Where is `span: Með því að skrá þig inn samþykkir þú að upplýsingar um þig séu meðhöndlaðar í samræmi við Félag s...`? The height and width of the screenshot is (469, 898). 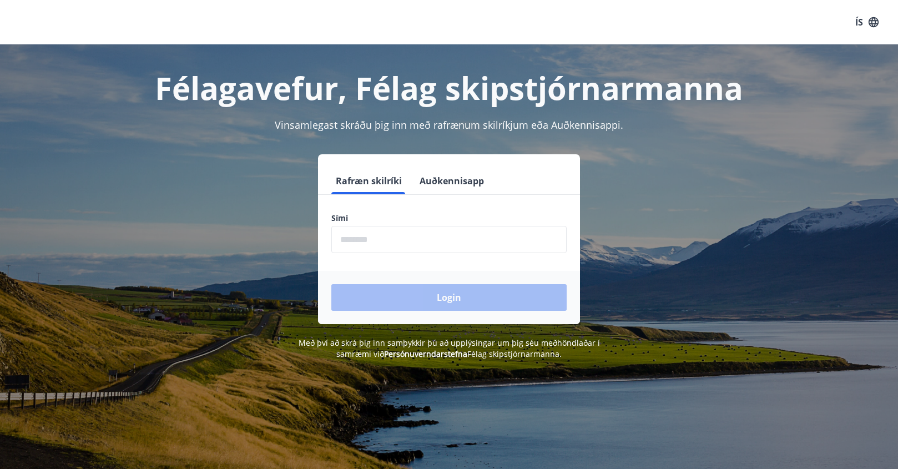 span: Með því að skrá þig inn samþykkir þú að upplýsingar um þig séu meðhöndlaðar í samræmi við Félag s... is located at coordinates (449, 348).